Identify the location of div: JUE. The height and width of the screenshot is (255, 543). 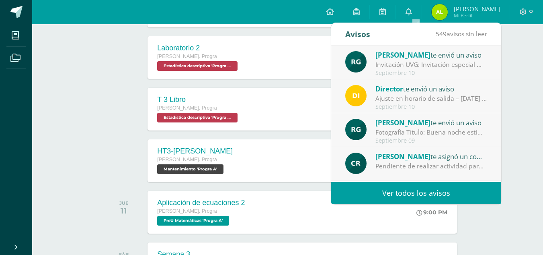
(124, 203).